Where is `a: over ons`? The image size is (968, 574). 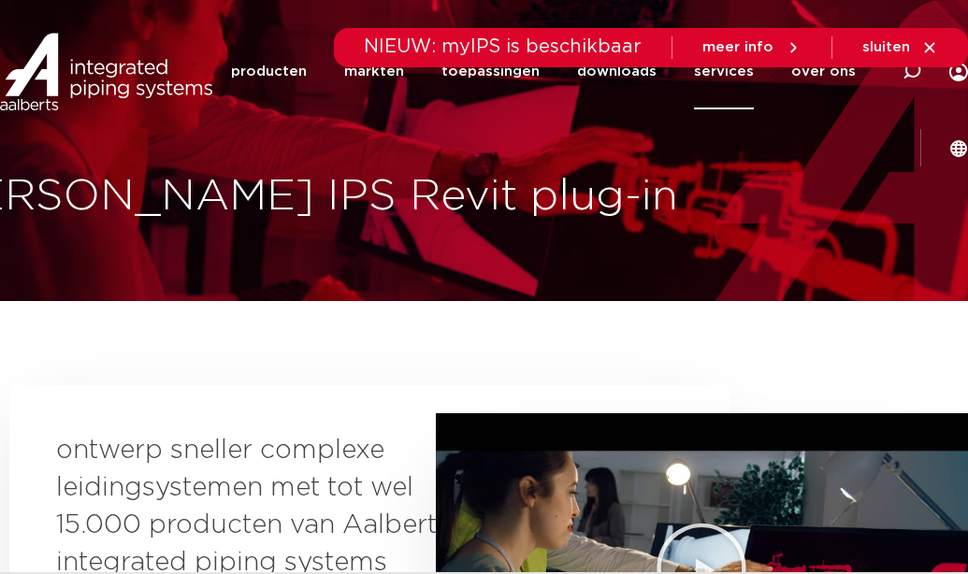 a: over ons is located at coordinates (823, 71).